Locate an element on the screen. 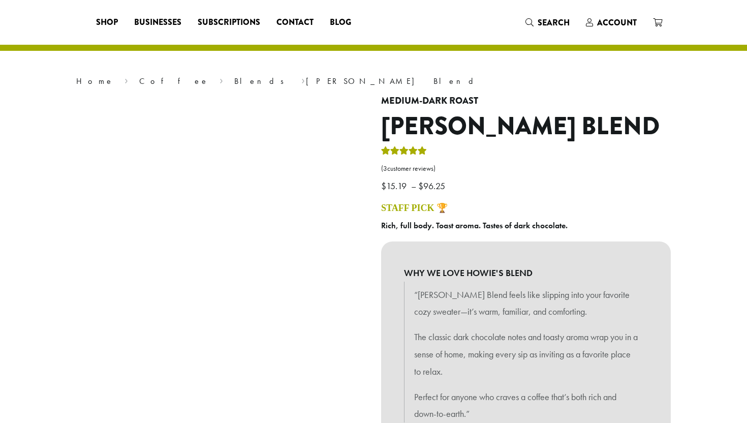 The width and height of the screenshot is (747, 423). span: Contact is located at coordinates (295, 22).